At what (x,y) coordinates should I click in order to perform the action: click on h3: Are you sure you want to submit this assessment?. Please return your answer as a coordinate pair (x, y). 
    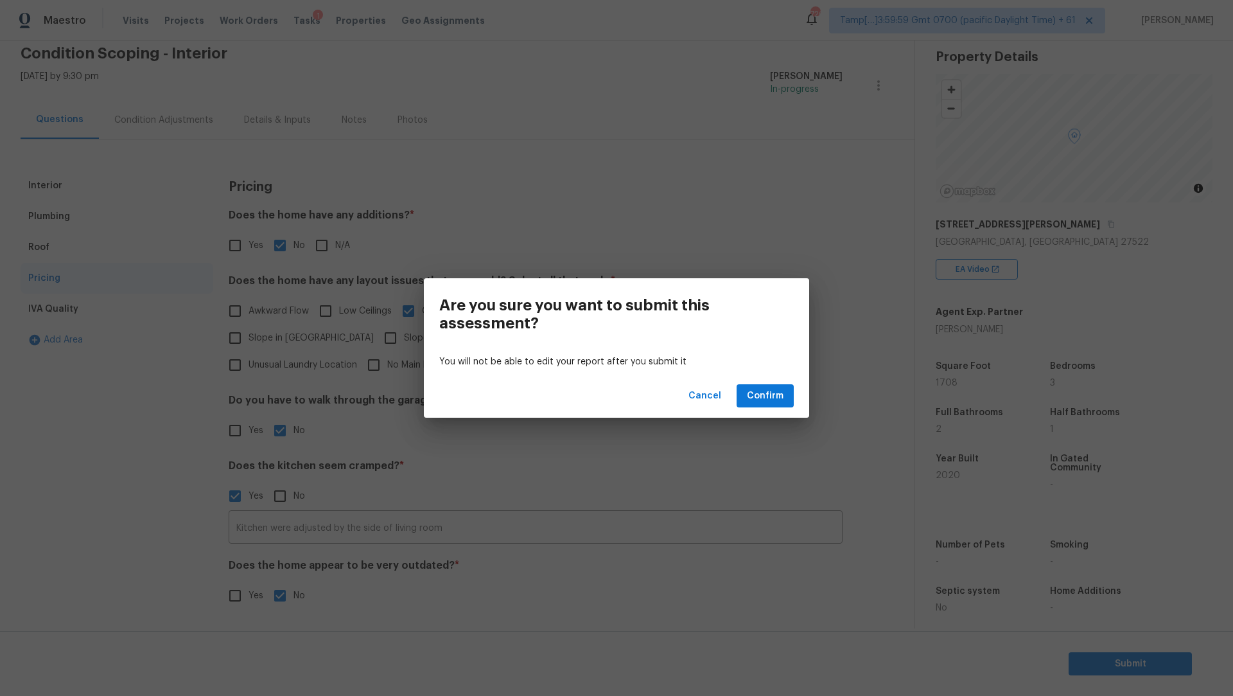
    Looking at the image, I should click on (588, 314).